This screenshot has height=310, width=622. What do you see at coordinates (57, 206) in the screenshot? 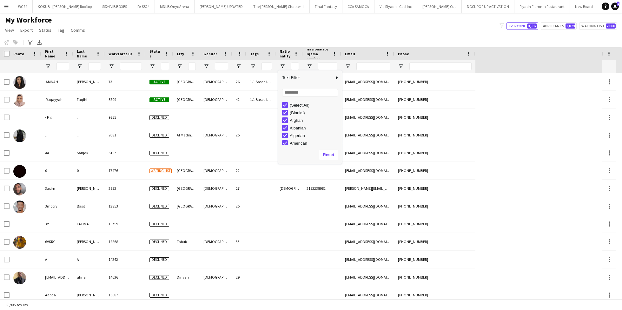
I see `div: 3moory` at bounding box center [57, 206].